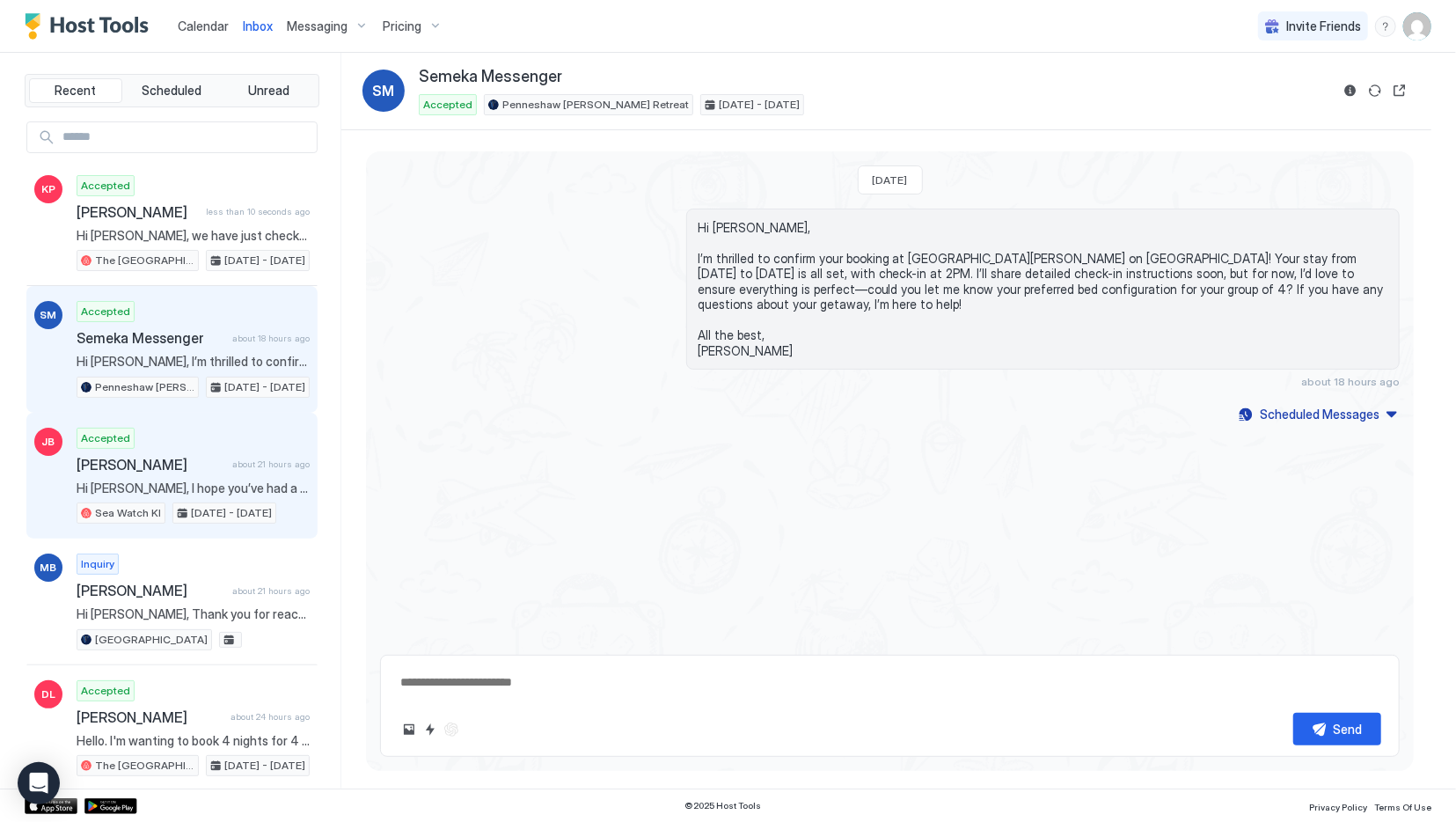 The width and height of the screenshot is (1456, 822). What do you see at coordinates (111, 806) in the screenshot?
I see `div: Google Play Store` at bounding box center [111, 806].